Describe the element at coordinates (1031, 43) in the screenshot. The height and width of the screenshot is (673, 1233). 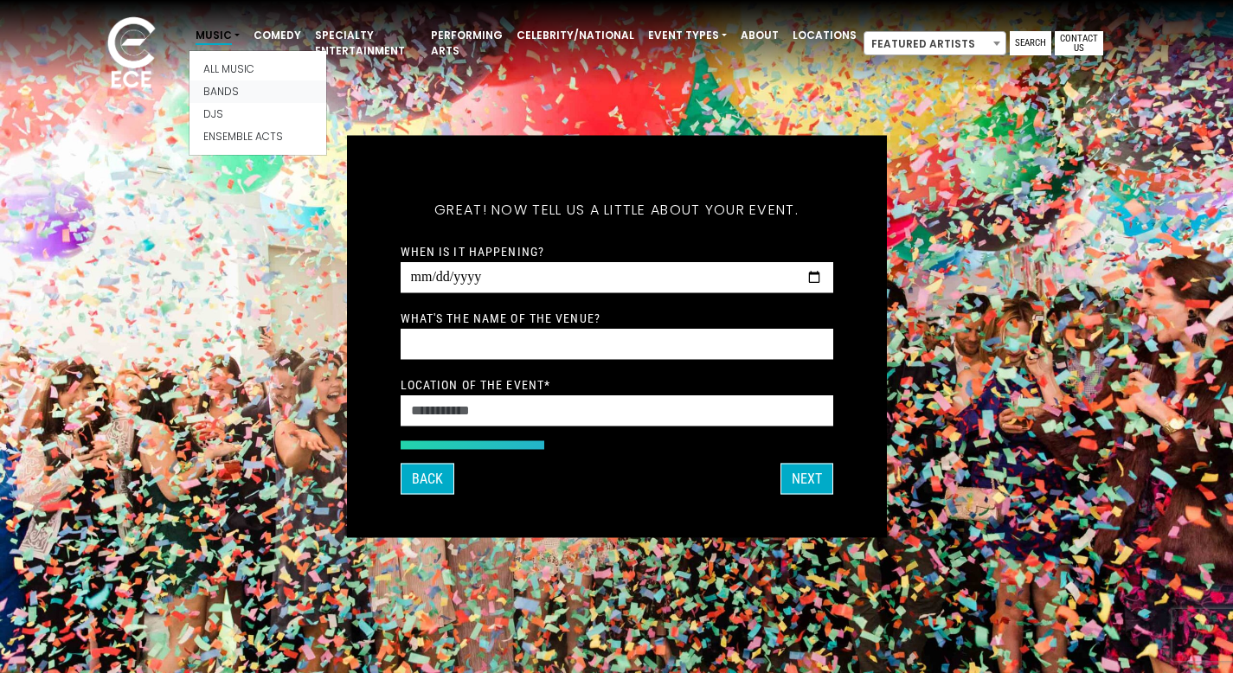
I see `a: Search` at that location.